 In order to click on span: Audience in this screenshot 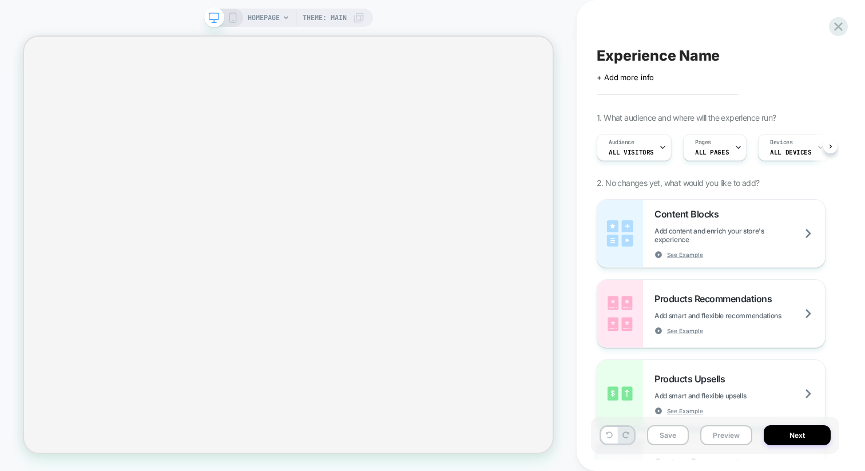, I will do `click(621, 142)`.